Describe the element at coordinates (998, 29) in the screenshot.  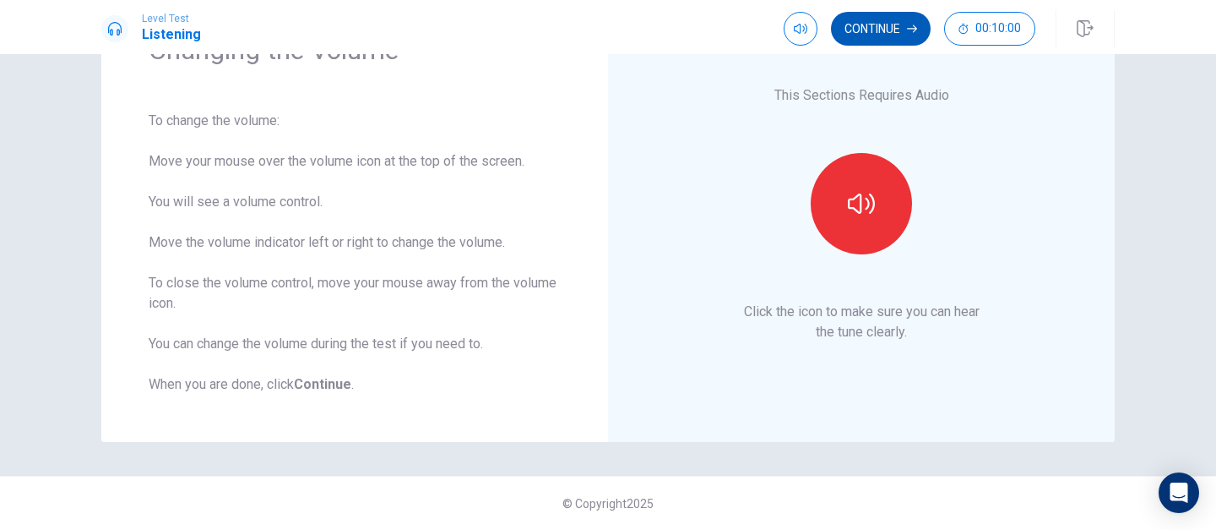
I see `span: 00:10:00` at that location.